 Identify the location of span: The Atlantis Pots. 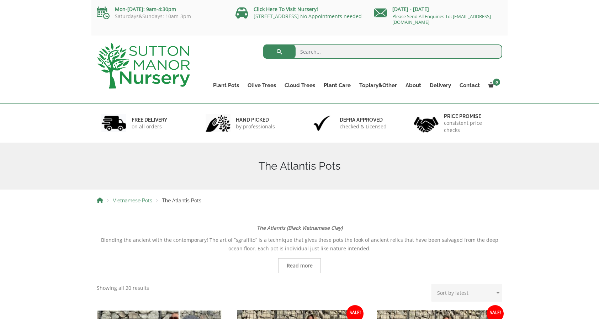
(181, 201).